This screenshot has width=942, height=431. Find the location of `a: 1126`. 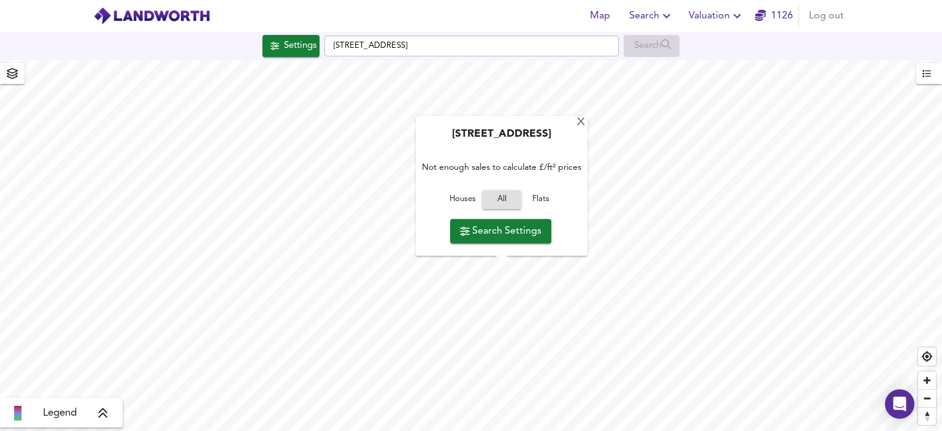

a: 1126 is located at coordinates (774, 16).